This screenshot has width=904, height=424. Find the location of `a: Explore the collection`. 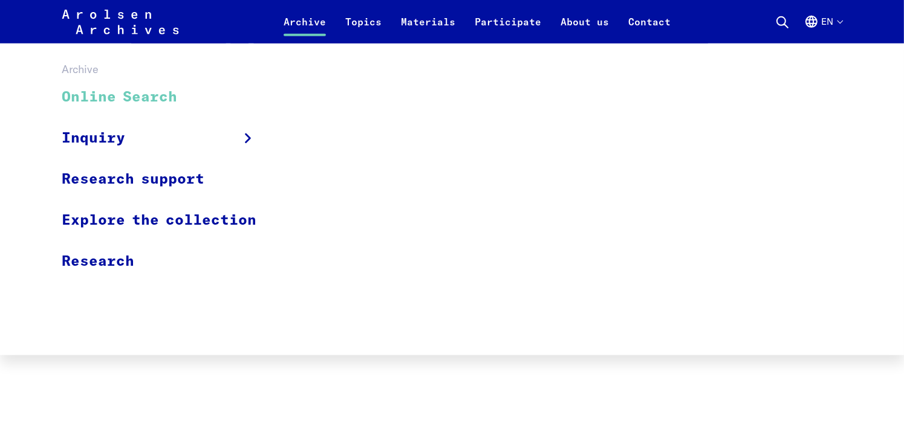

a: Explore the collection is located at coordinates (167, 221).